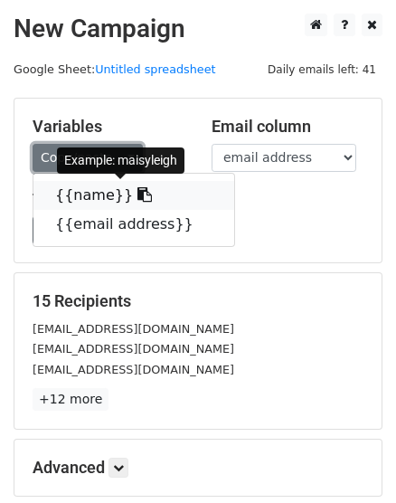 This screenshot has width=396, height=503. Describe the element at coordinates (322, 69) in the screenshot. I see `a: Daily emails left: 41` at that location.